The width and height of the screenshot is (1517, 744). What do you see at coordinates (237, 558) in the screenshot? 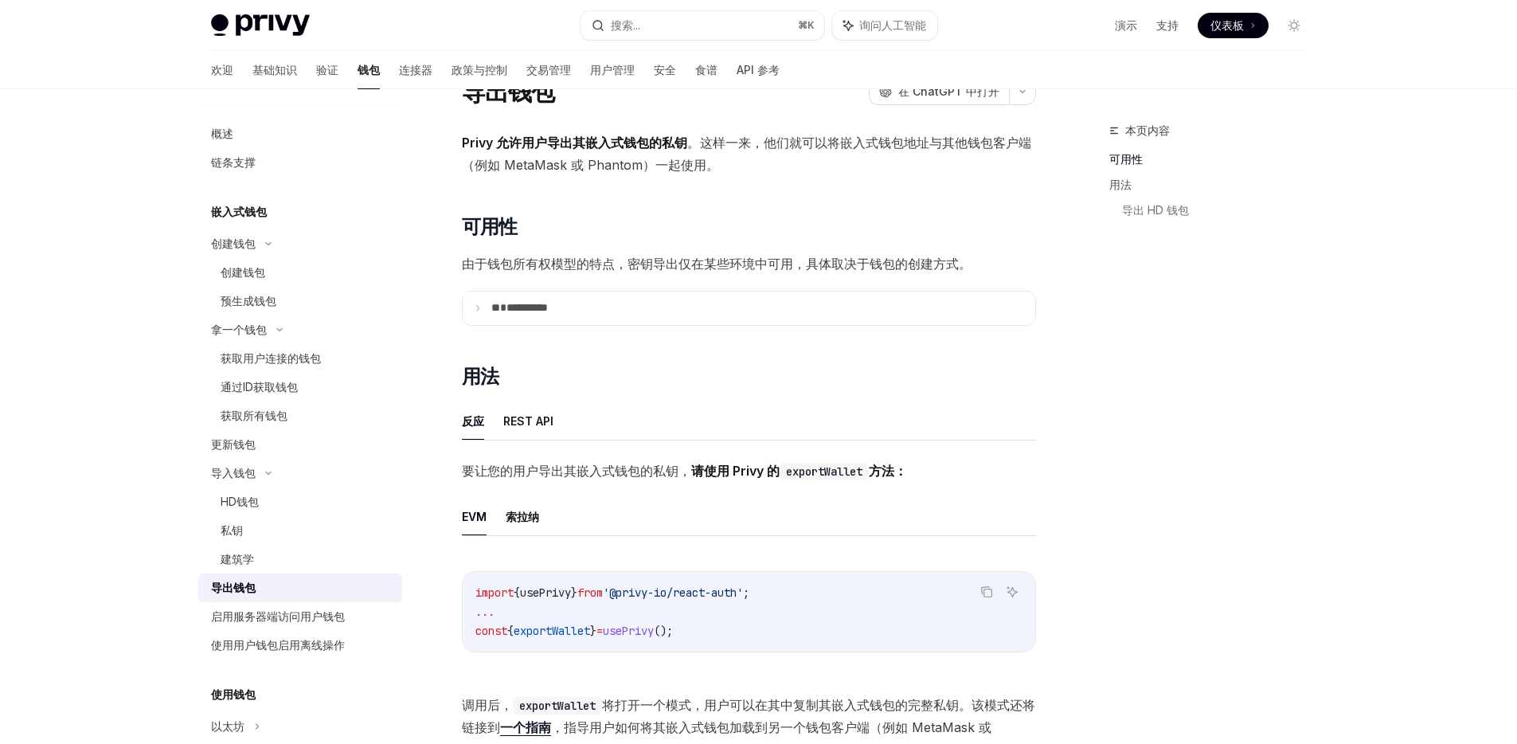
I see `font: 建筑学` at bounding box center [237, 558].